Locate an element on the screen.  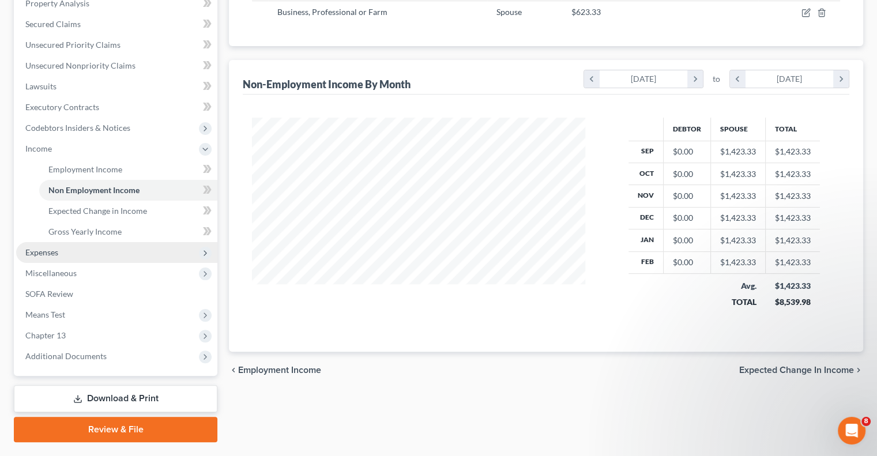
a: Secured Claims is located at coordinates (116, 24).